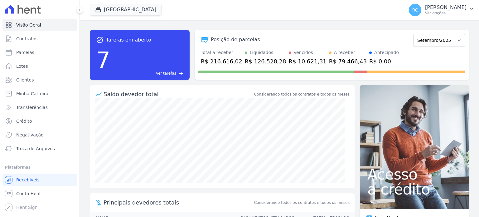 The height and width of the screenshot is (217, 479). I want to click on a: Parcelas, so click(40, 52).